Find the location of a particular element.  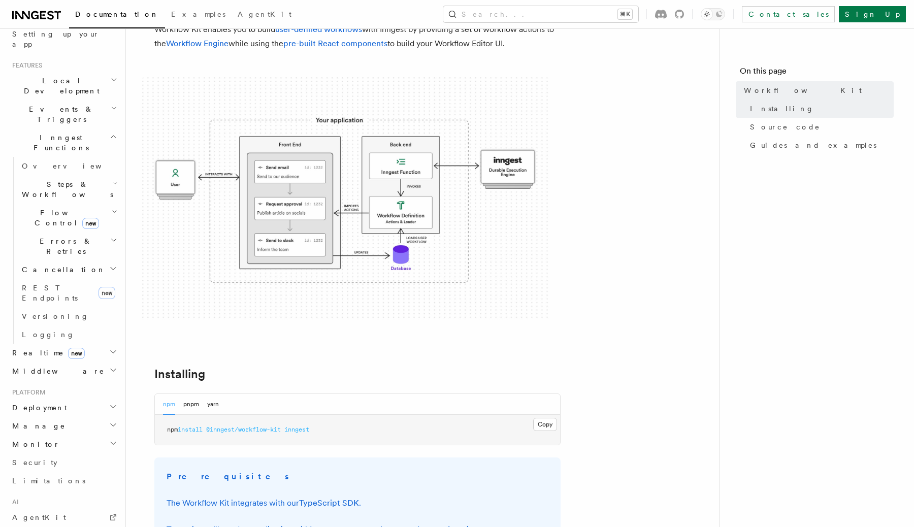

span: Installing is located at coordinates (782, 109).